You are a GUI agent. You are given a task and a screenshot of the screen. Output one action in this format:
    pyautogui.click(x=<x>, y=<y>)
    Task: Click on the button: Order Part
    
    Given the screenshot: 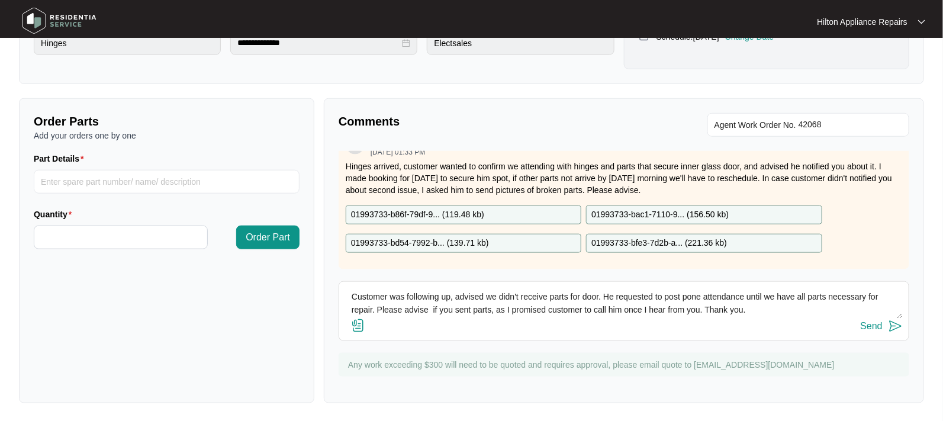 What is the action you would take?
    pyautogui.click(x=268, y=237)
    